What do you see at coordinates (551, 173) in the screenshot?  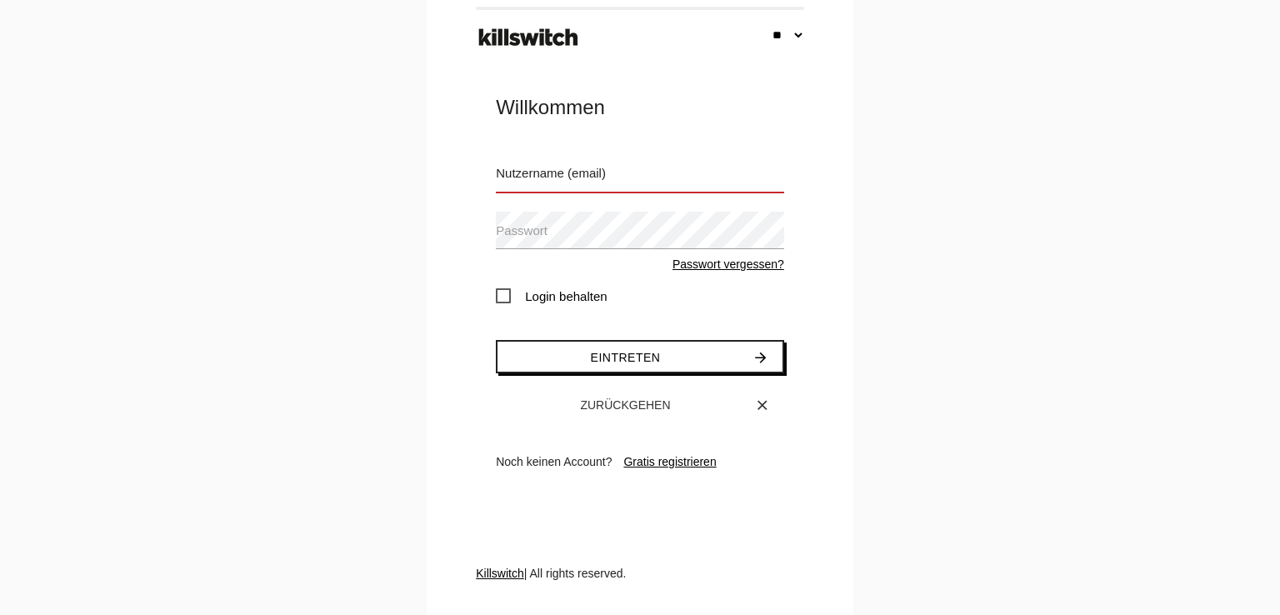 I see `label: Nutzername (email)` at bounding box center [551, 173].